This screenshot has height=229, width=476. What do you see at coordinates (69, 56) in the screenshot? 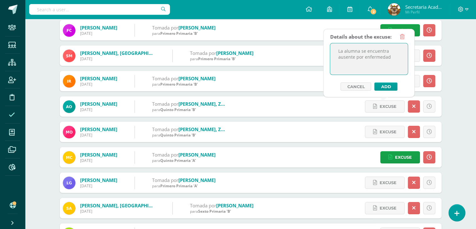
I see `img: dad594a17bf2662452ab2b6ebf0b028a.png` at bounding box center [69, 56].